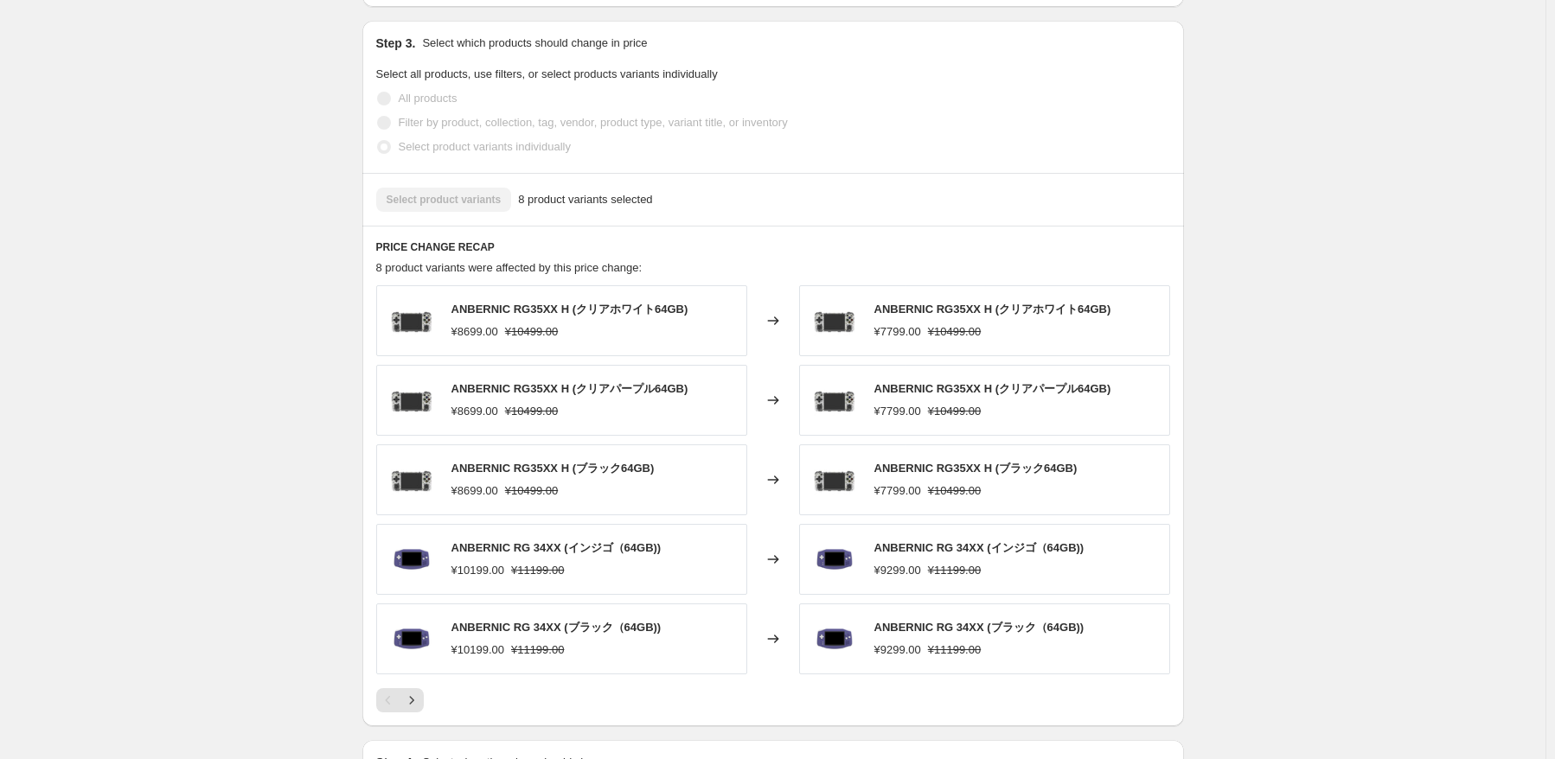  I want to click on span: Select product variants individually, so click(484, 146).